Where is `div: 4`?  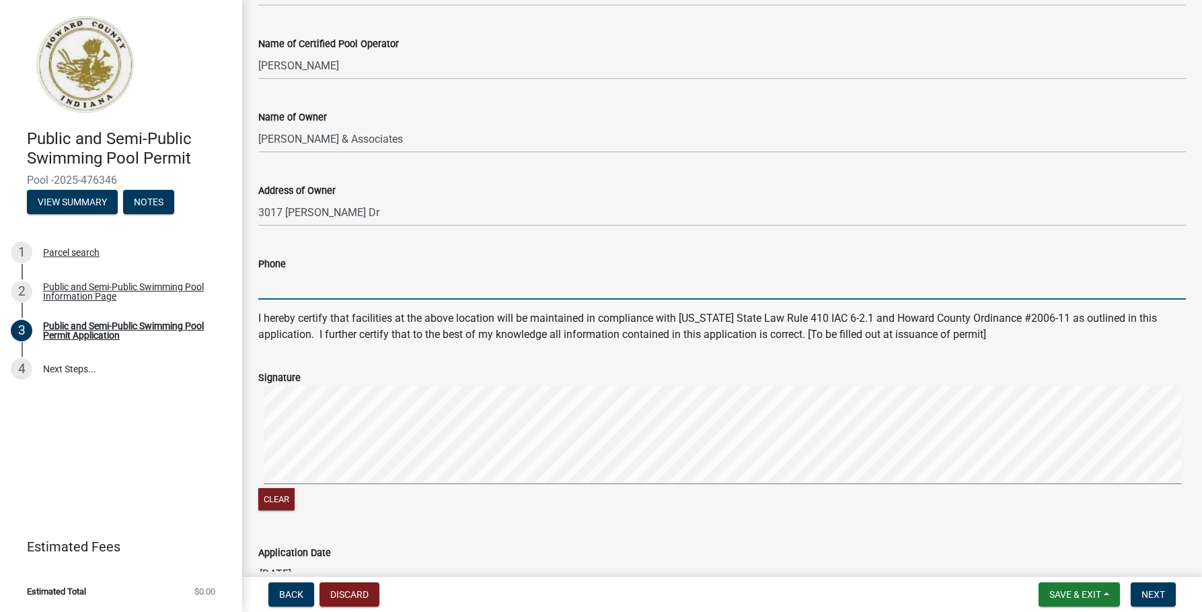 div: 4 is located at coordinates (22, 369).